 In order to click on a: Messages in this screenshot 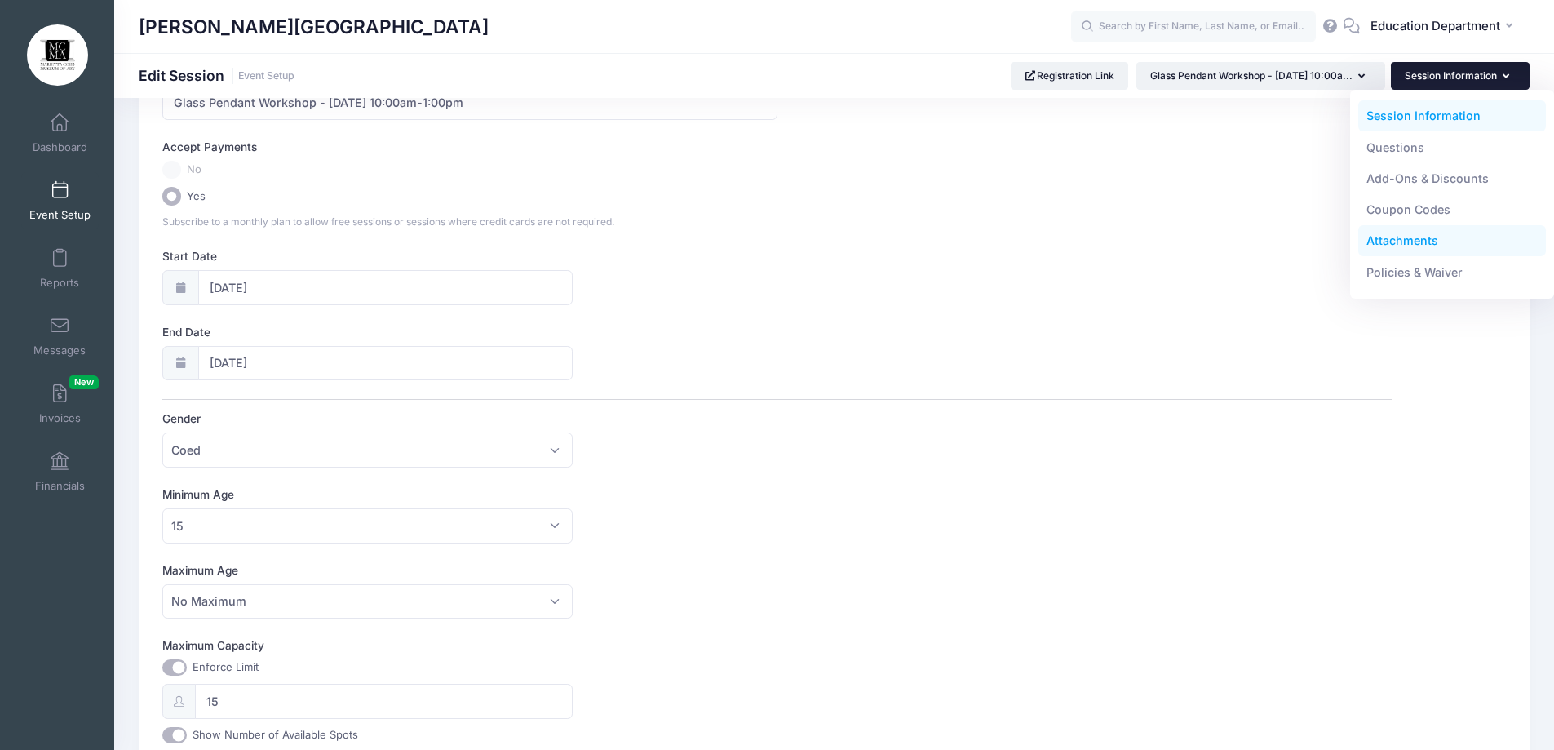, I will do `click(60, 336)`.